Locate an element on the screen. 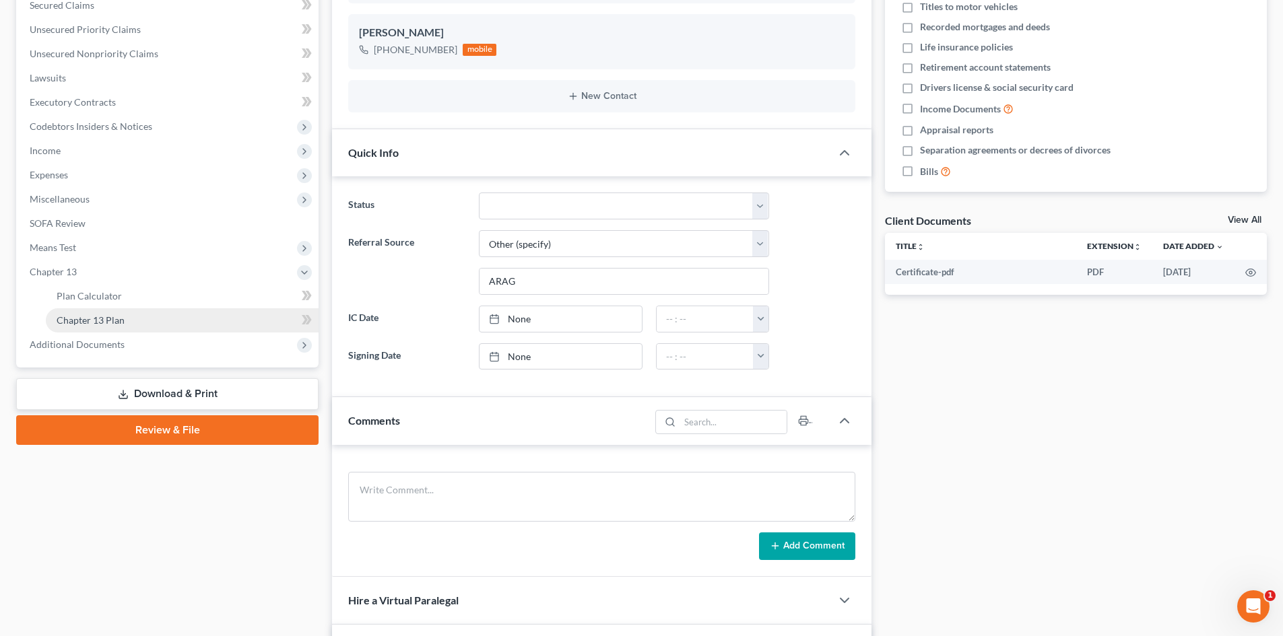  a: Unsecured Nonpriority Claims is located at coordinates (168, 54).